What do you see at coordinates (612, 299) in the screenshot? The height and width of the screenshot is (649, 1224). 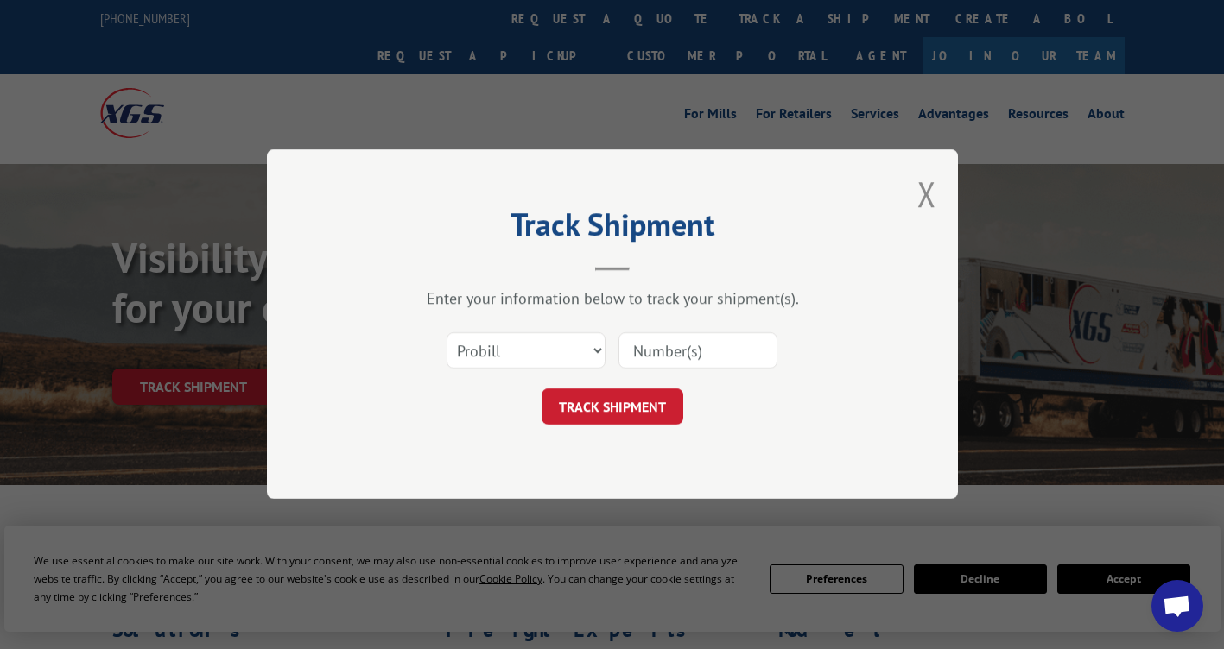 I see `div: Enter your information below to track your shipment(s).` at bounding box center [612, 299].